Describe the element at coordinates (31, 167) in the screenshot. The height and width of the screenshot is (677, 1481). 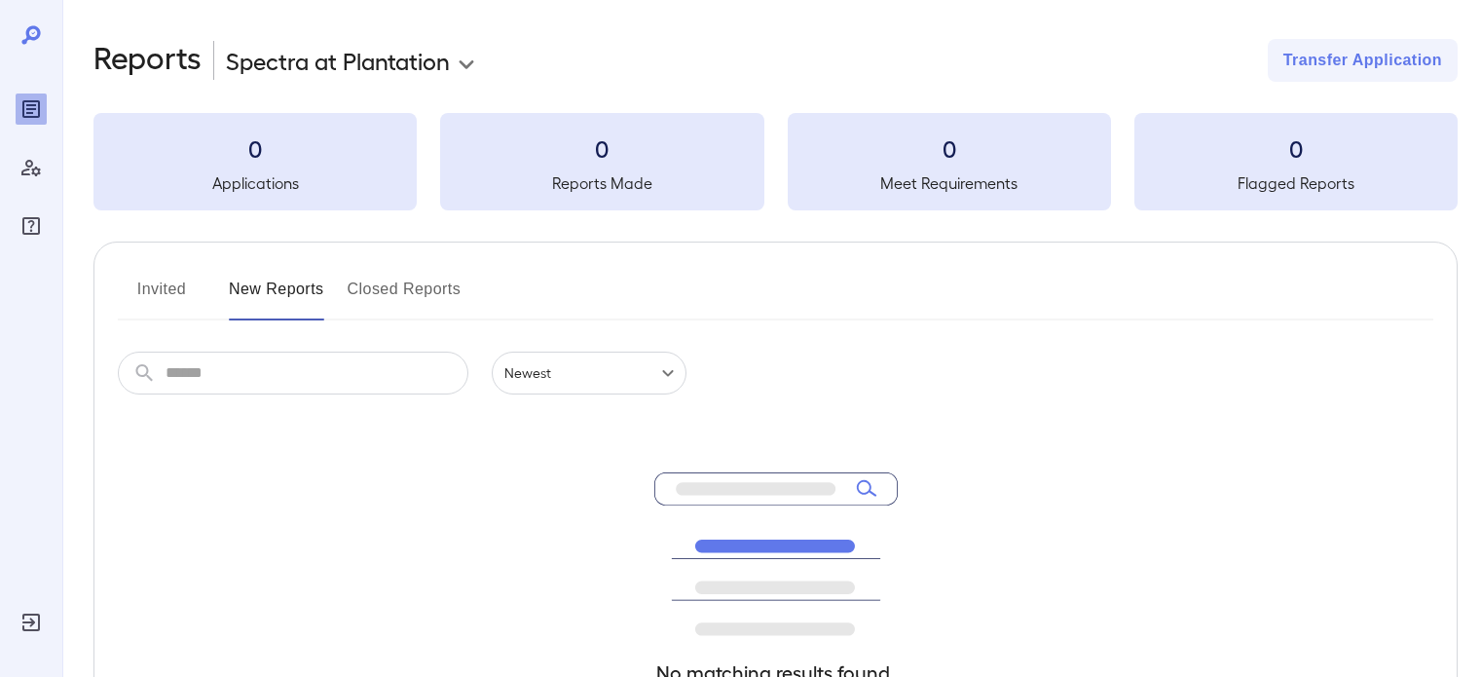
I see `div: Manage Users` at that location.